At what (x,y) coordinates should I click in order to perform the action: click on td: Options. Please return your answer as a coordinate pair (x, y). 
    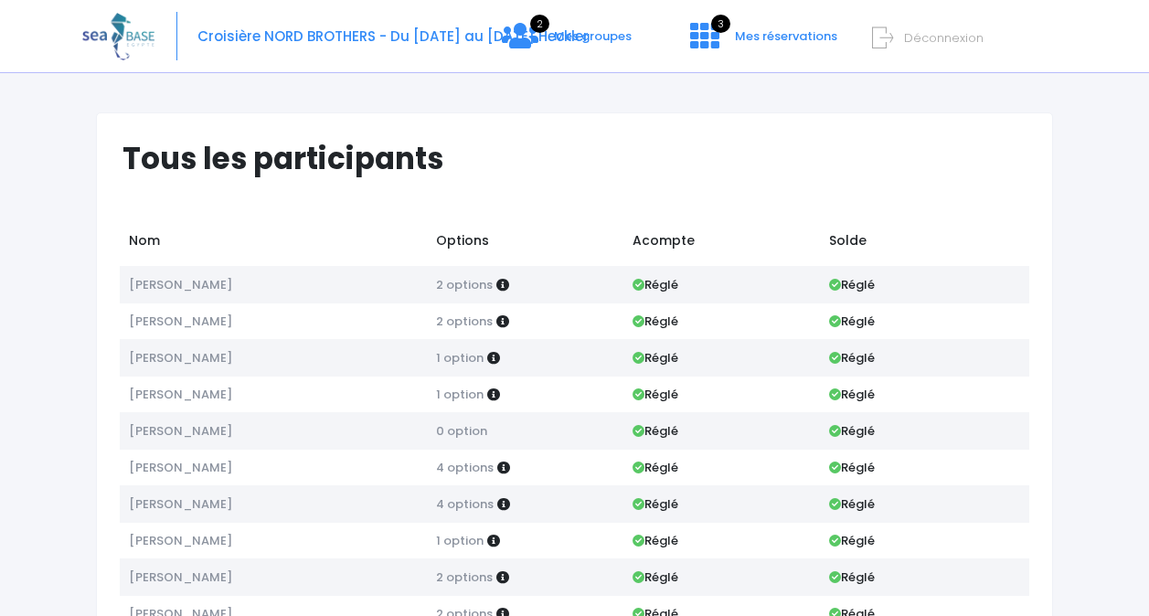
    Looking at the image, I should click on (525, 244).